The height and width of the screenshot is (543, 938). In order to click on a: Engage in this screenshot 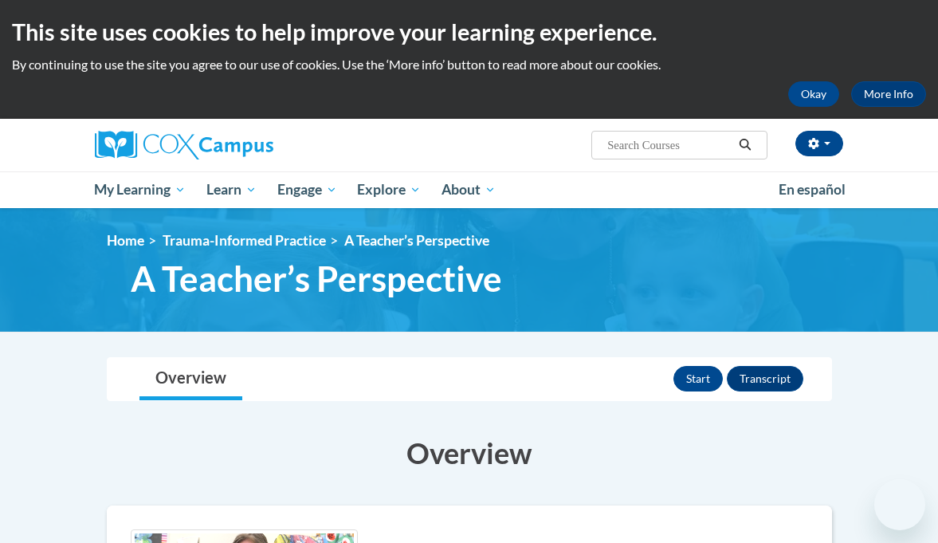, I will do `click(307, 190)`.